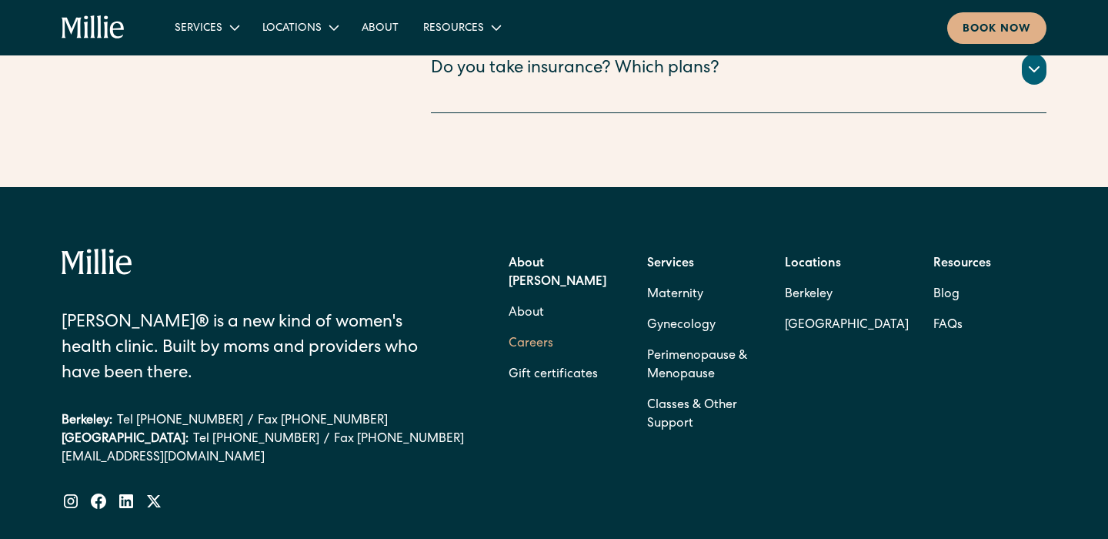 This screenshot has height=539, width=1108. Describe the element at coordinates (575, 69) in the screenshot. I see `div: Do you take insurance? Which plans?` at that location.